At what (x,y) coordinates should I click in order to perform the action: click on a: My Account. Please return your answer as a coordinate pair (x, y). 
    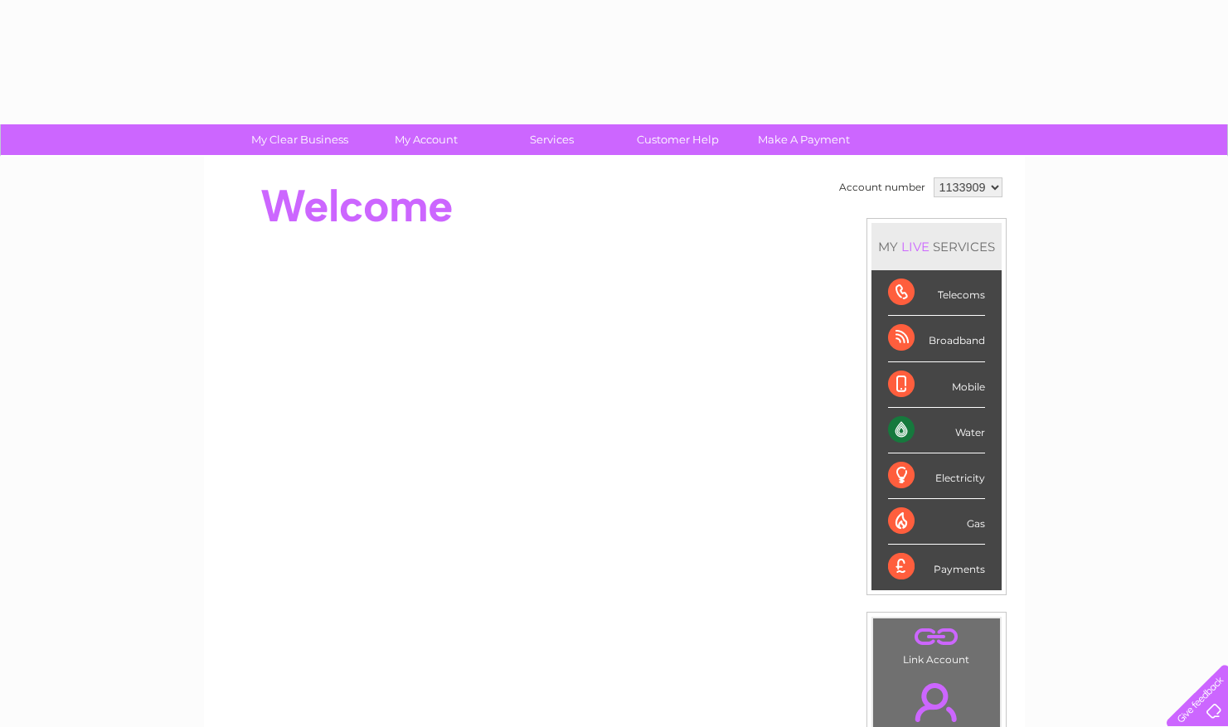
    Looking at the image, I should click on (425, 139).